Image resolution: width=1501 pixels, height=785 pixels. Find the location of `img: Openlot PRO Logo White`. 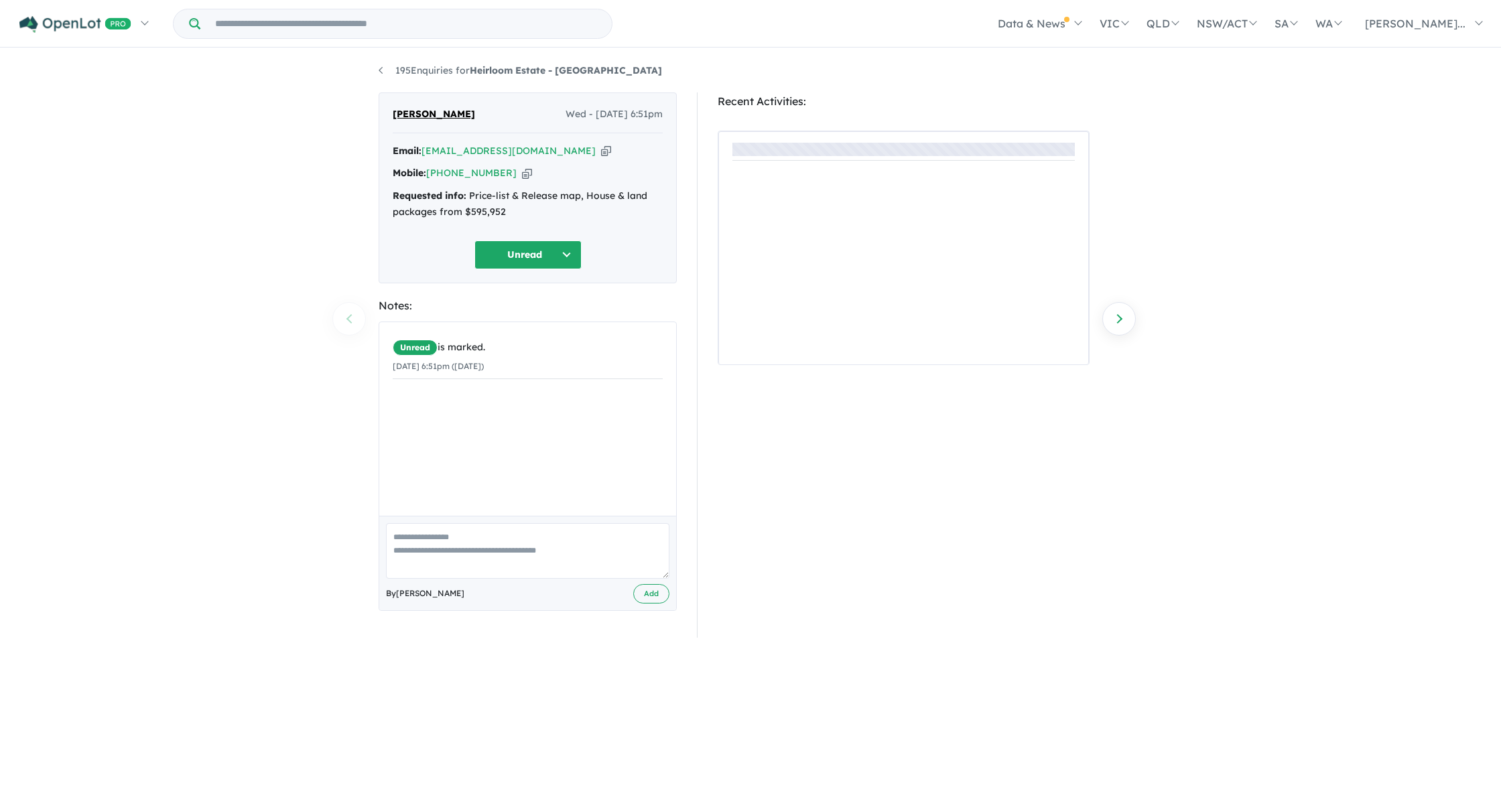

img: Openlot PRO Logo White is located at coordinates (75, 24).